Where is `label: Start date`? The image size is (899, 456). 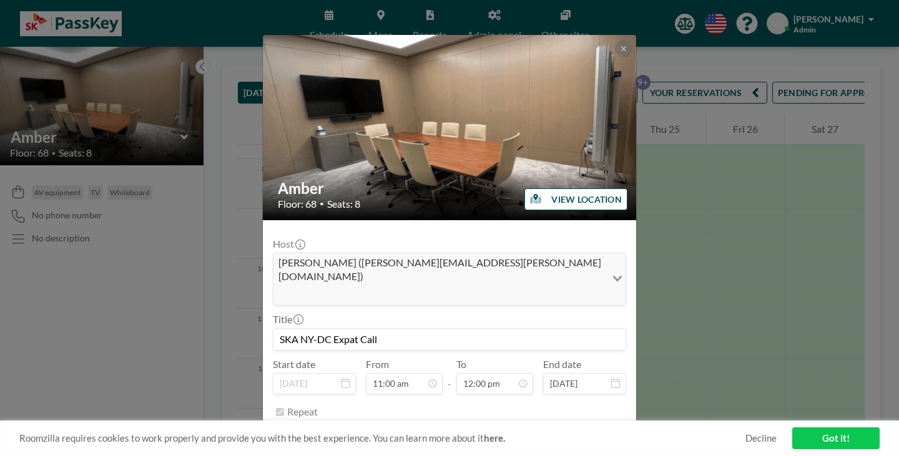 label: Start date is located at coordinates (294, 365).